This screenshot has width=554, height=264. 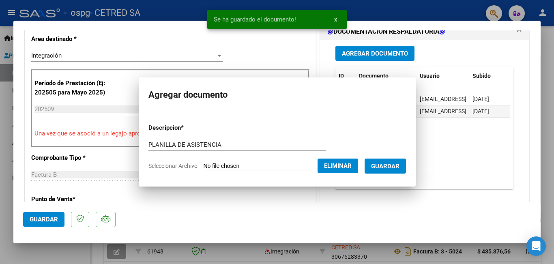 What do you see at coordinates (375, 54) in the screenshot?
I see `span: Agregar Documento` at bounding box center [375, 54].